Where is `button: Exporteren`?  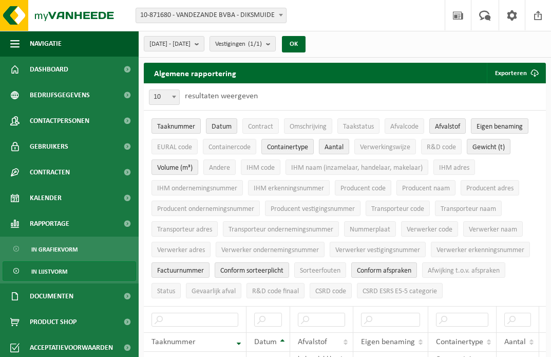 button: Exporteren is located at coordinates (516, 73).